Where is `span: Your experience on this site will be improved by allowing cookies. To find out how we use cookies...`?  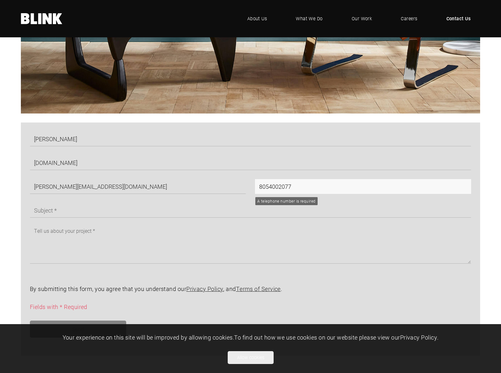 span: Your experience on this site will be improved by allowing cookies. To find out how we use cookies... is located at coordinates (251, 337).